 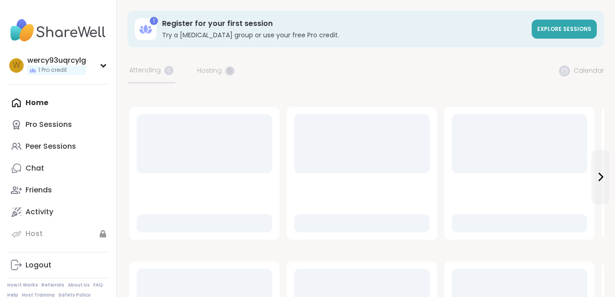 What do you see at coordinates (98, 286) in the screenshot?
I see `a: FAQ` at bounding box center [98, 286].